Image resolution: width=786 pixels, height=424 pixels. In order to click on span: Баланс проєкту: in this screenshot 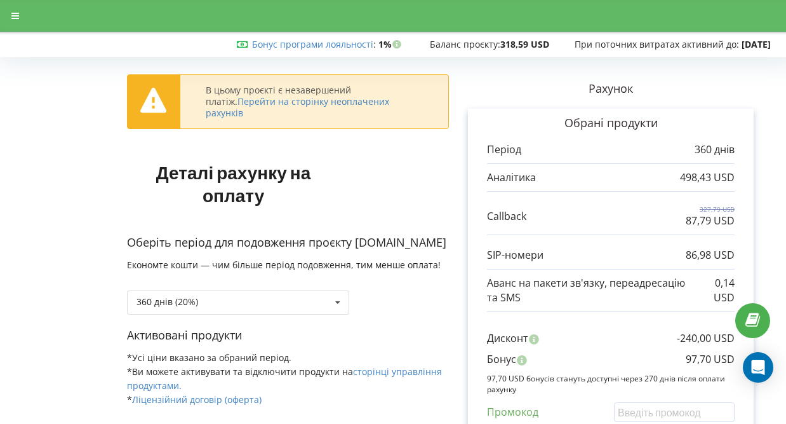, I will do `click(465, 44)`.